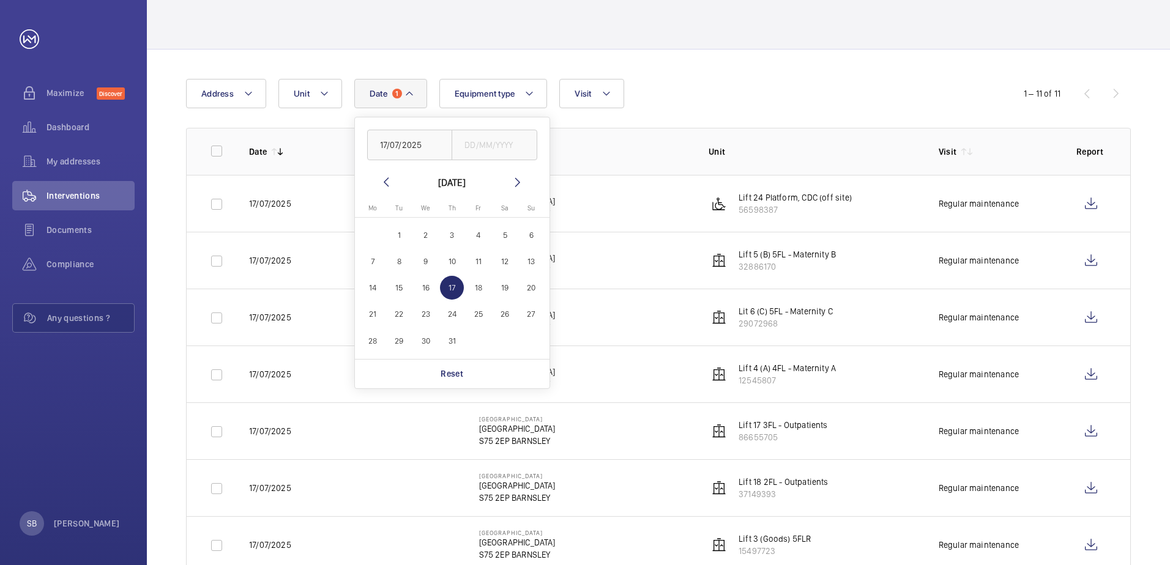 This screenshot has height=565, width=1170. I want to click on span: 17, so click(451, 288).